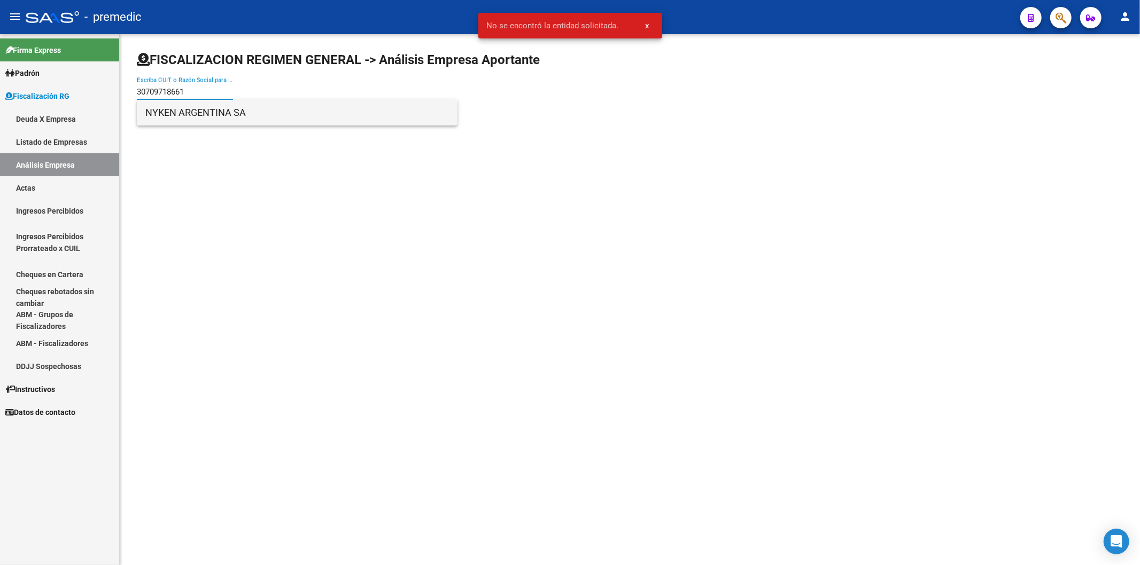 The width and height of the screenshot is (1140, 565). Describe the element at coordinates (30, 390) in the screenshot. I see `span: Instructivos` at that location.